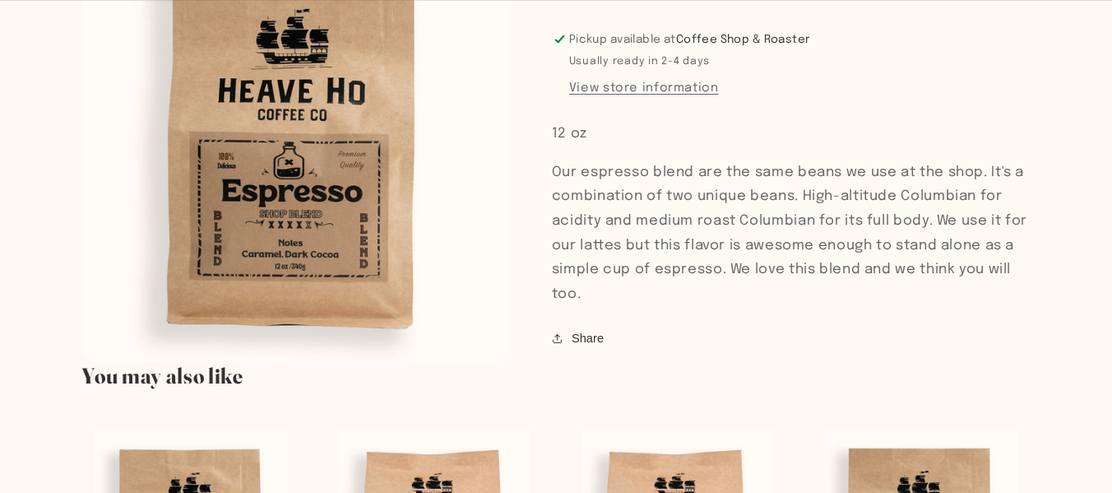  What do you see at coordinates (689, 62) in the screenshot?
I see `p: Usually ready in 2-4 days` at bounding box center [689, 62].